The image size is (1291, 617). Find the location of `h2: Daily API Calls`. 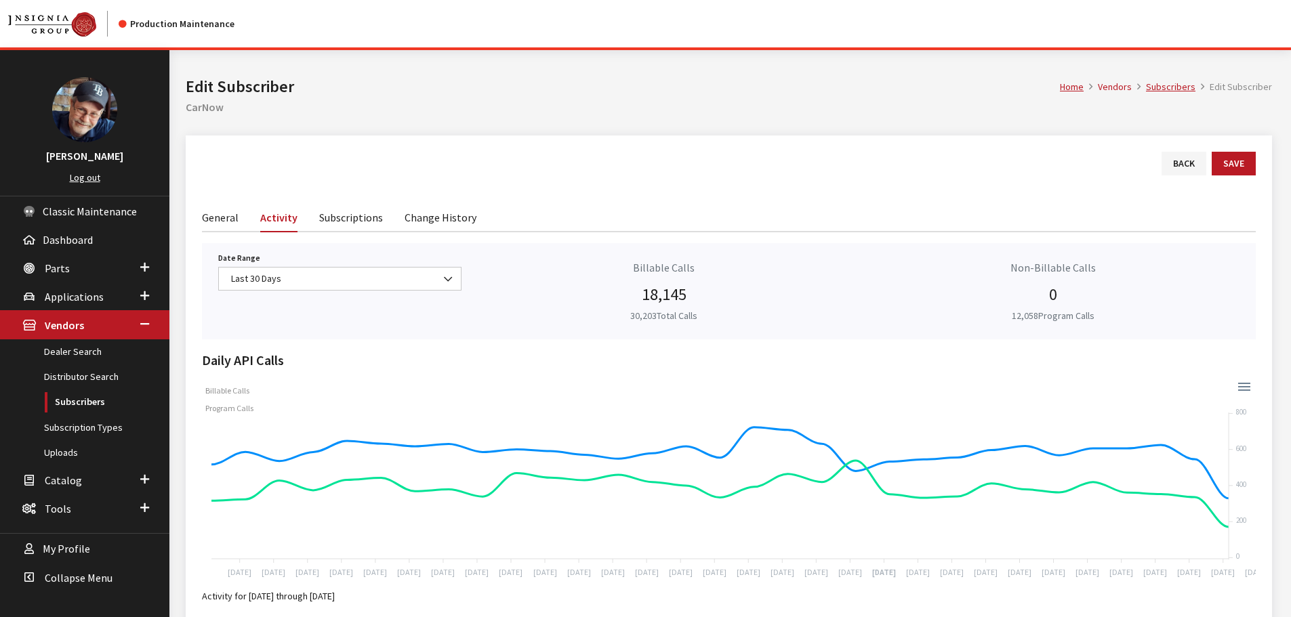

h2: Daily API Calls is located at coordinates (728, 360).